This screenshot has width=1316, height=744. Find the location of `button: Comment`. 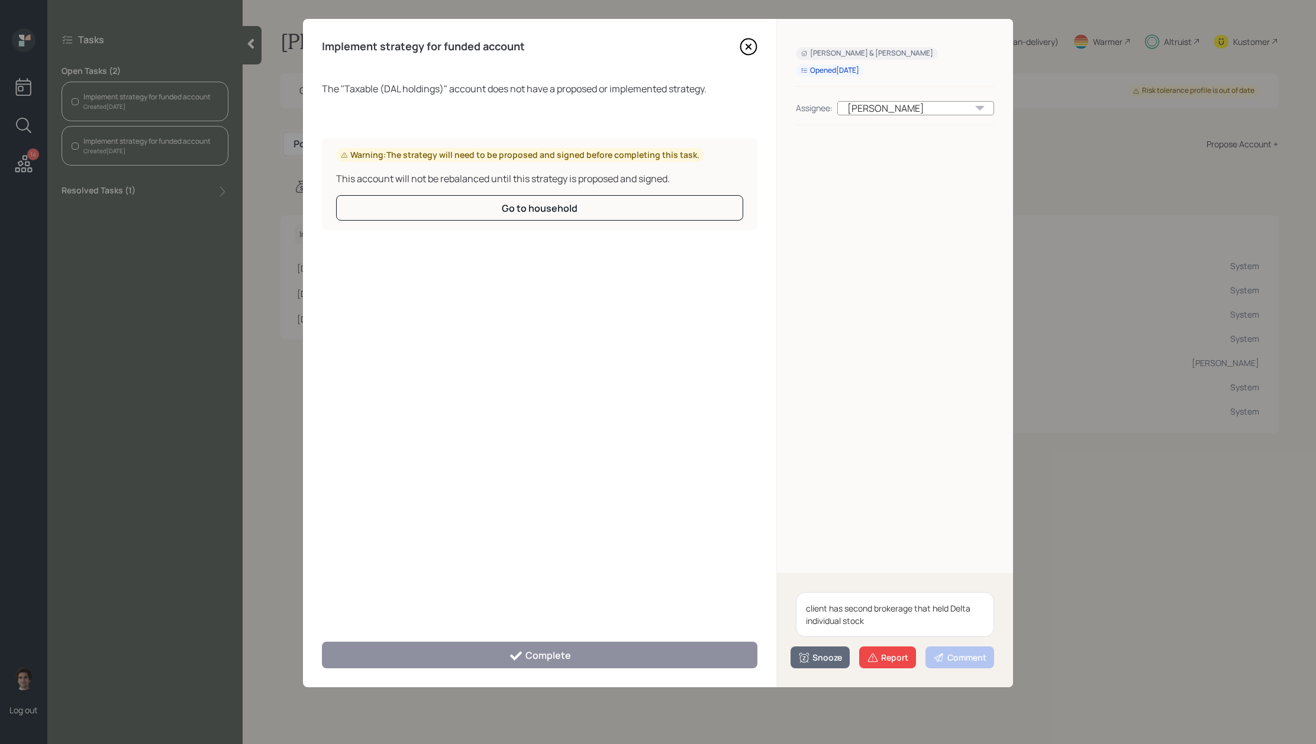

button: Comment is located at coordinates (960, 657).